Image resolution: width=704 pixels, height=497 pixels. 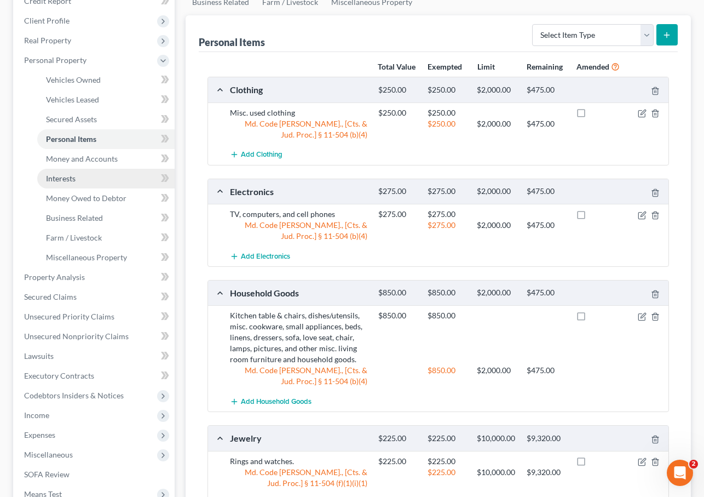 What do you see at coordinates (298, 214) in the screenshot?
I see `div: TV, computers, and cell phones` at bounding box center [298, 214].